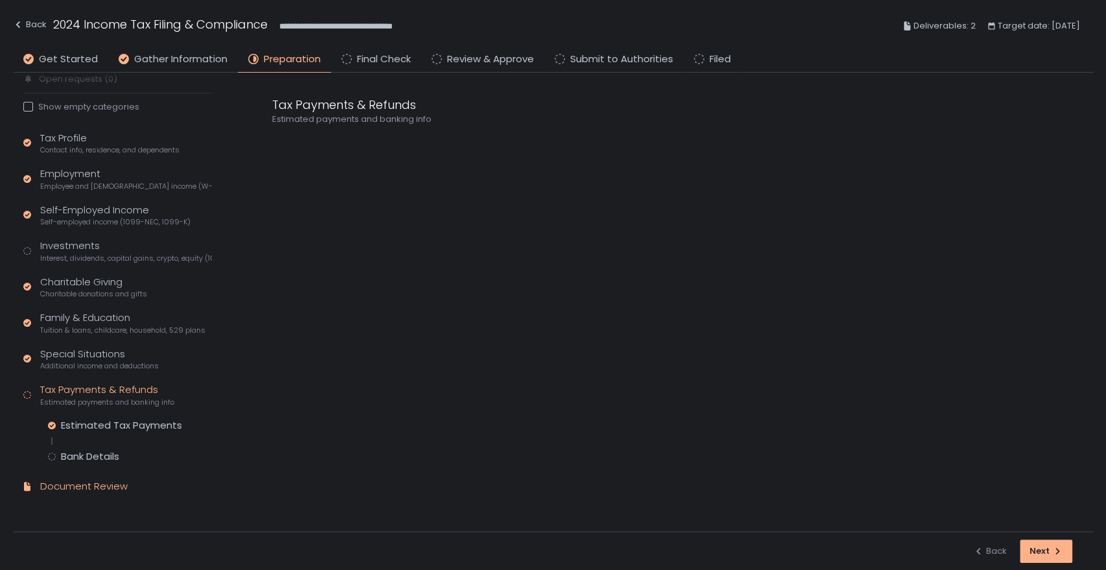 The image size is (1106, 570). What do you see at coordinates (121, 425) in the screenshot?
I see `div: Estimated Tax Payments` at bounding box center [121, 425].